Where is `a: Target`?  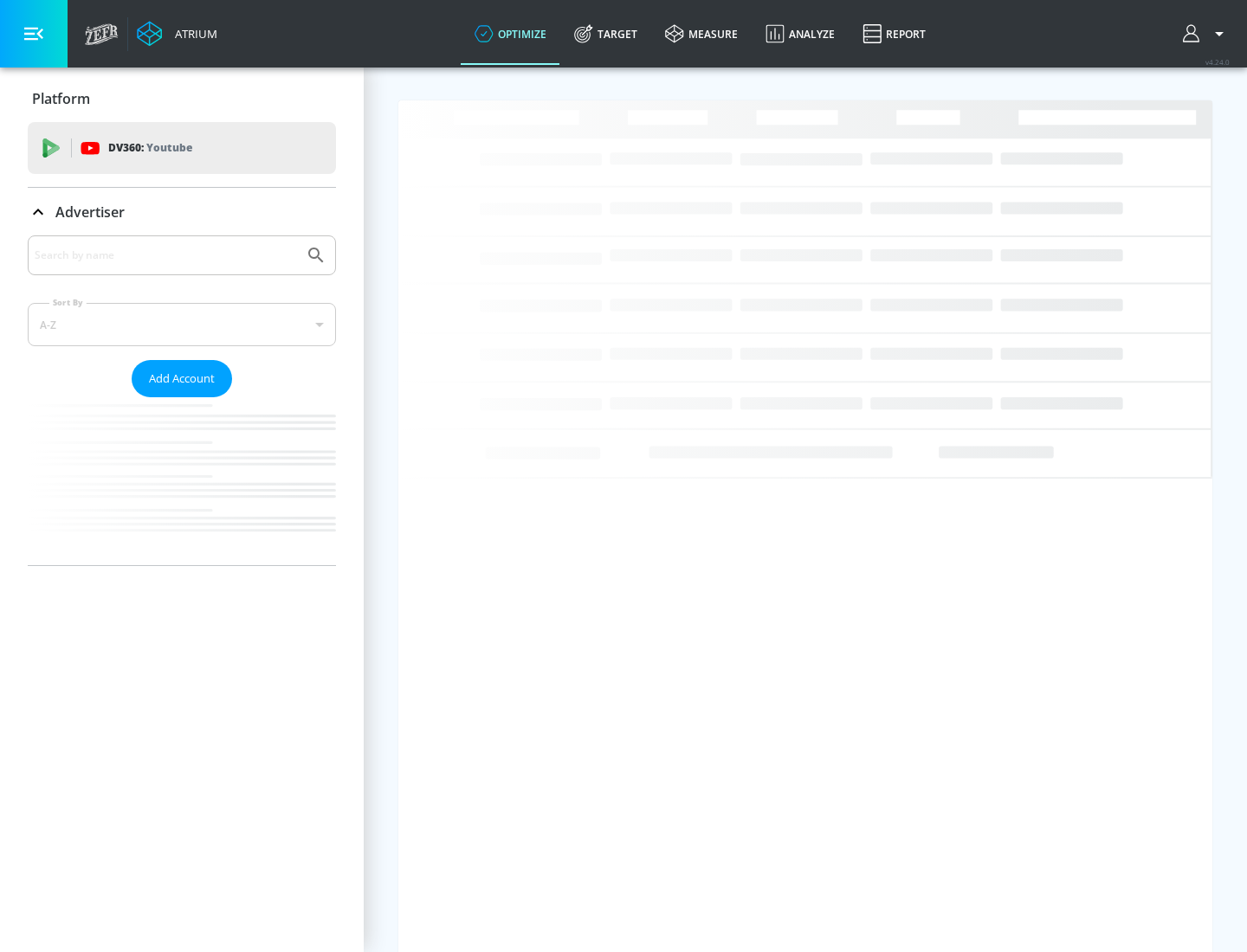
a: Target is located at coordinates (605, 34).